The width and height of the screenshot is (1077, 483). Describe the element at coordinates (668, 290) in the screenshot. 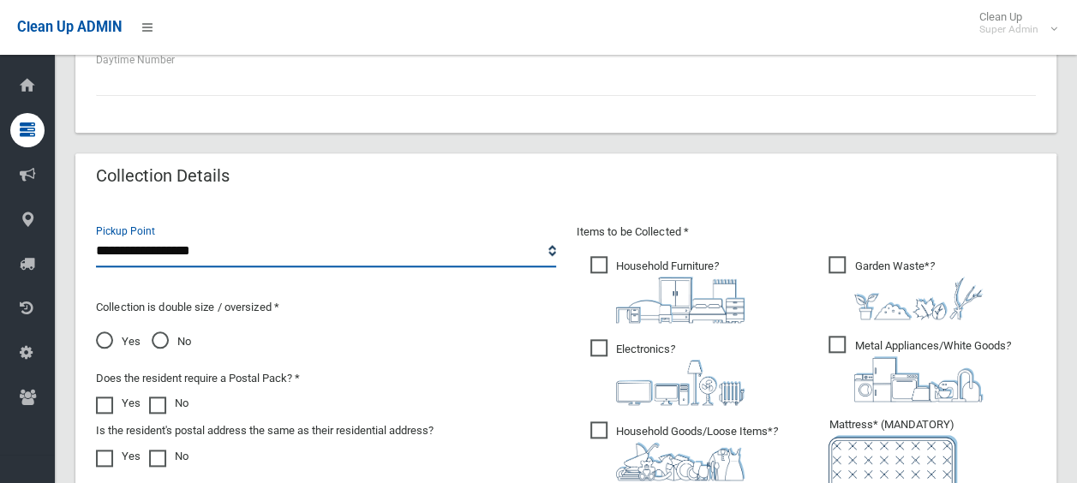

I see `span: Household Furniture` at that location.